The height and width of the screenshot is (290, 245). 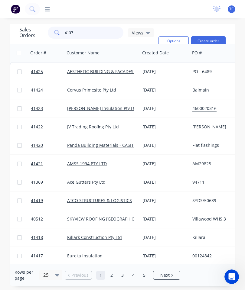 I want to click on a: 41417, so click(x=49, y=256).